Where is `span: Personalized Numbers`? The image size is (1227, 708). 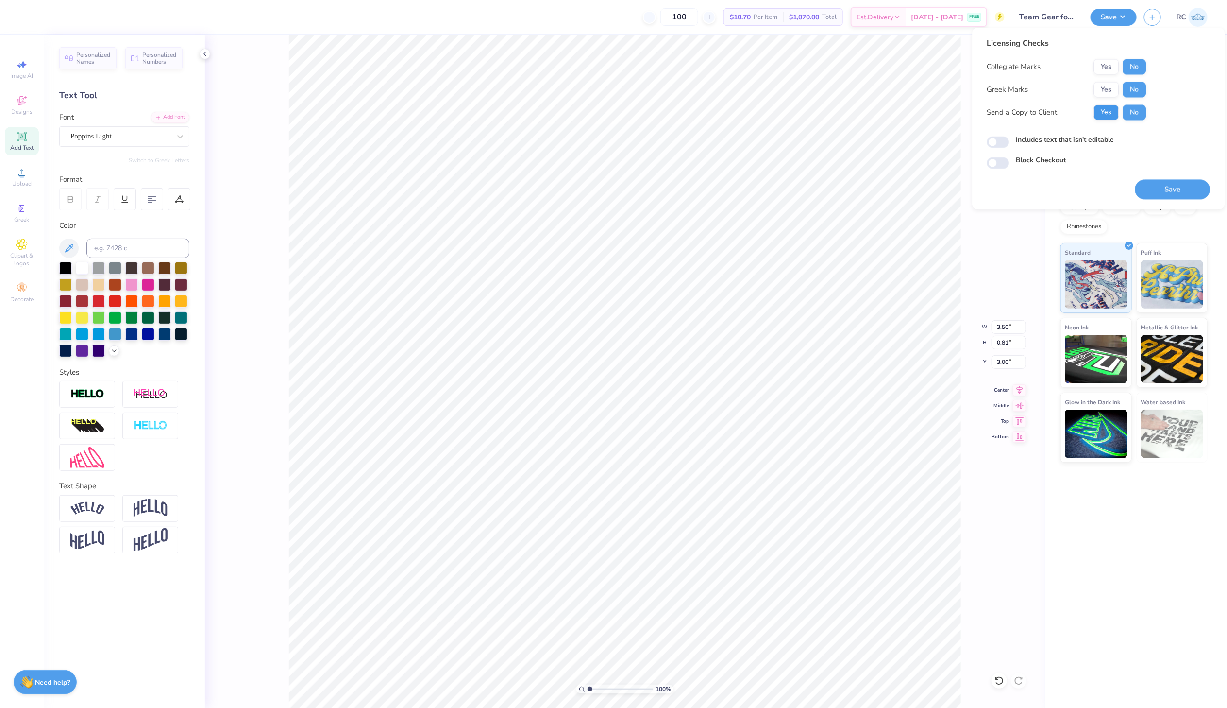
span: Personalized Numbers is located at coordinates (159, 58).